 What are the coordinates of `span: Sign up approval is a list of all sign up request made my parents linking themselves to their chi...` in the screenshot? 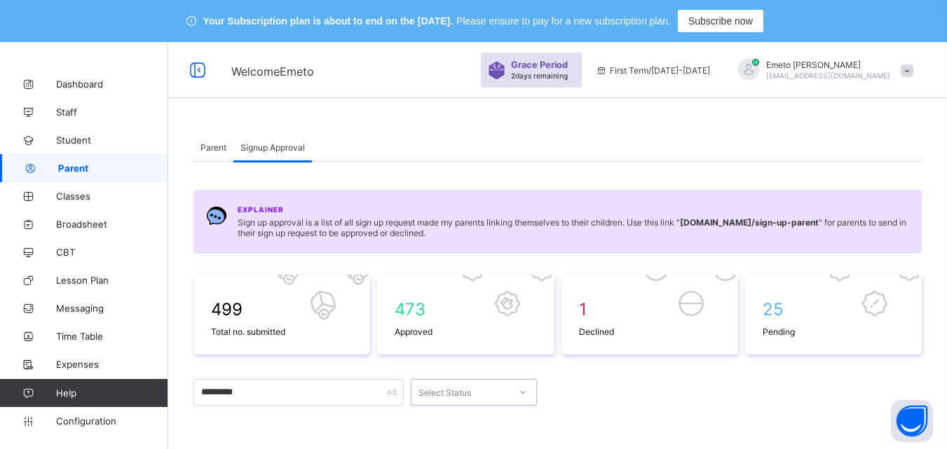 It's located at (573, 228).